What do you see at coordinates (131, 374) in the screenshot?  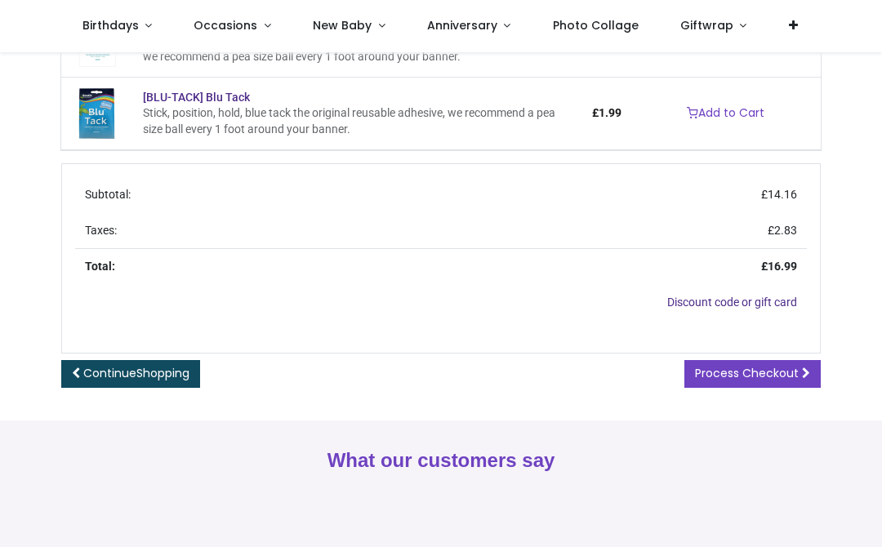 I see `a: ContinueShopping` at bounding box center [131, 374].